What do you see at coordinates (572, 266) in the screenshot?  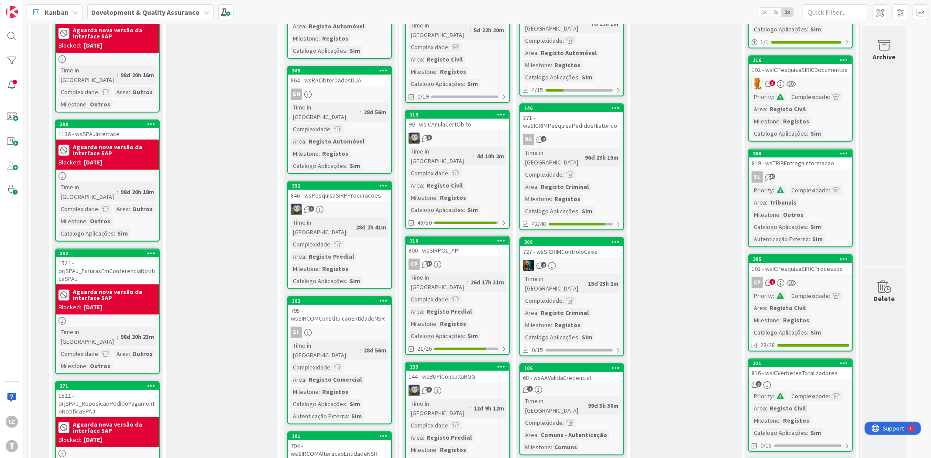 I see `div: JC` at bounding box center [572, 266].